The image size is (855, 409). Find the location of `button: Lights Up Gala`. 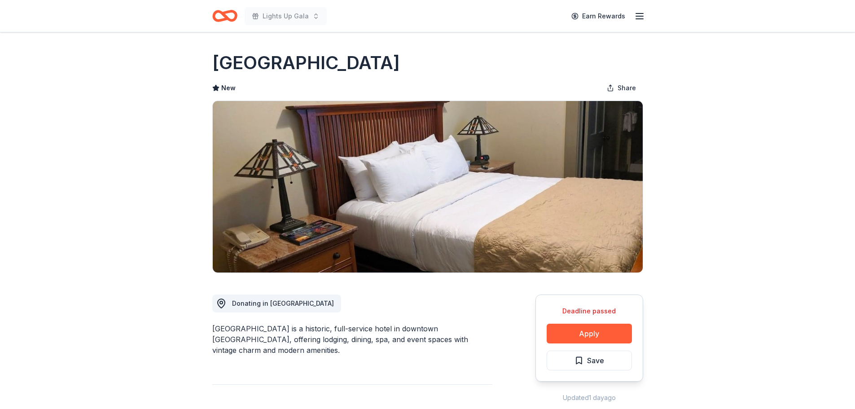

button: Lights Up Gala is located at coordinates (286, 16).